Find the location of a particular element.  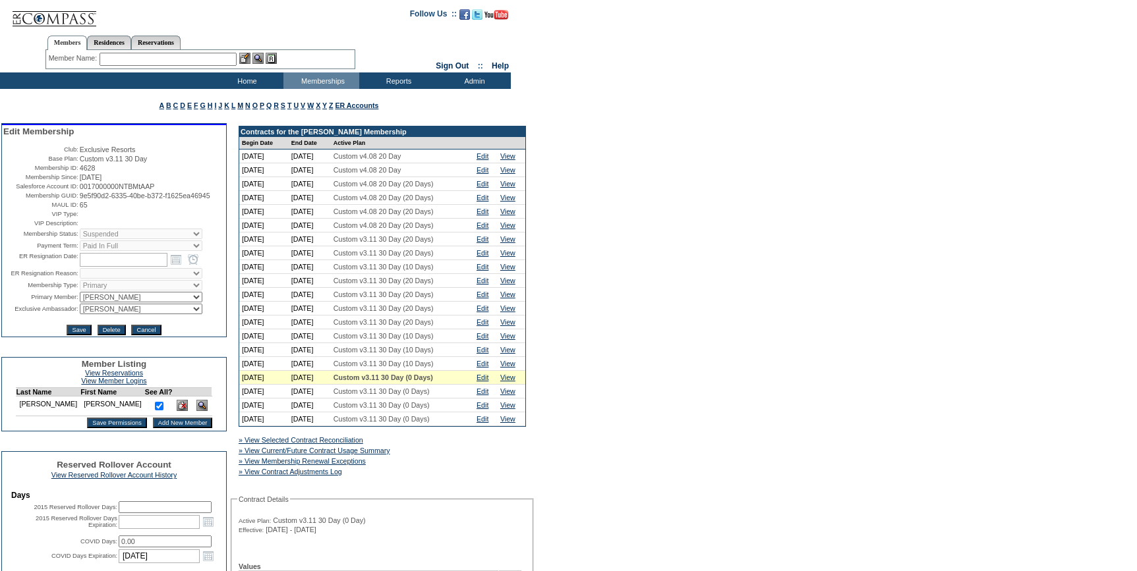

td: Exclusive Ambassador: is located at coordinates (41, 309).